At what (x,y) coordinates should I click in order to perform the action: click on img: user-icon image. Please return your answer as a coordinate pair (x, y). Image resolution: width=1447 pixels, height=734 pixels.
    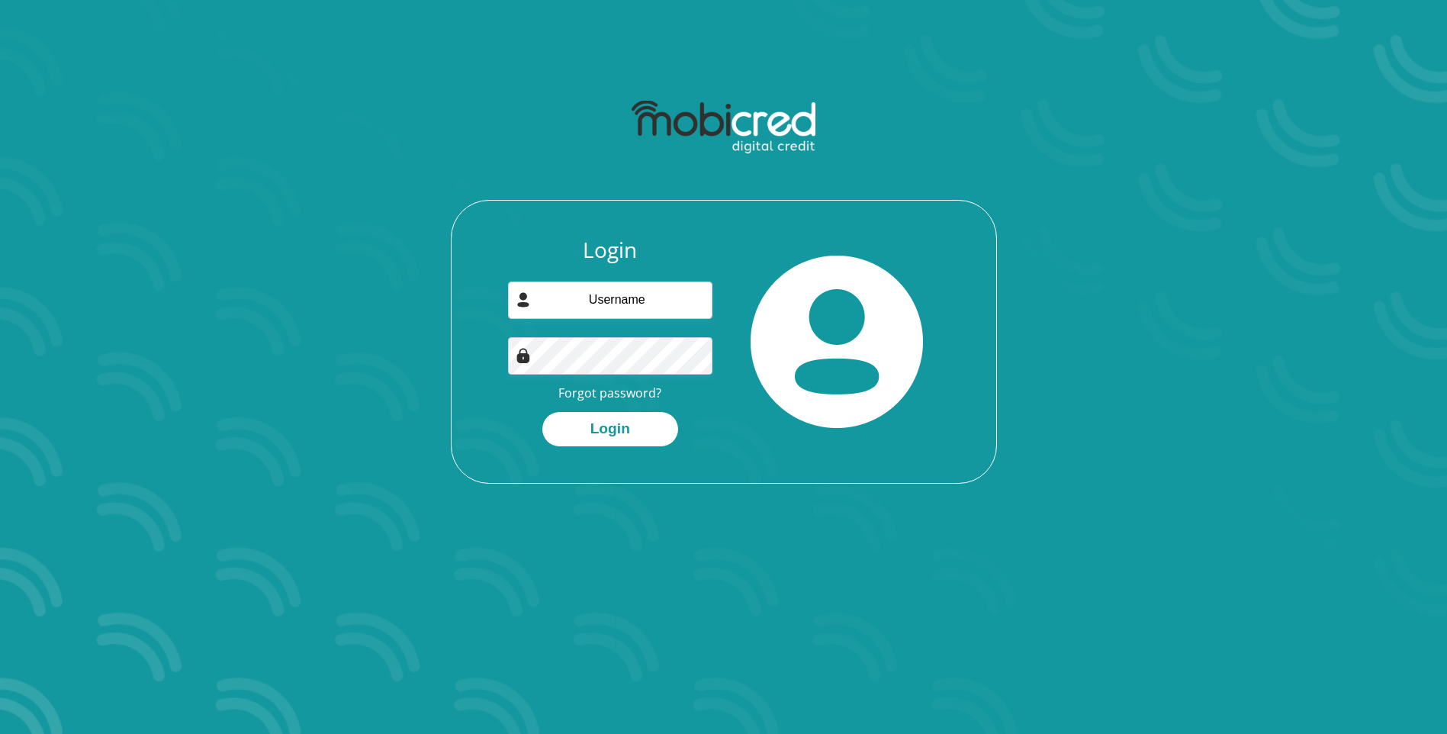
    Looking at the image, I should click on (523, 300).